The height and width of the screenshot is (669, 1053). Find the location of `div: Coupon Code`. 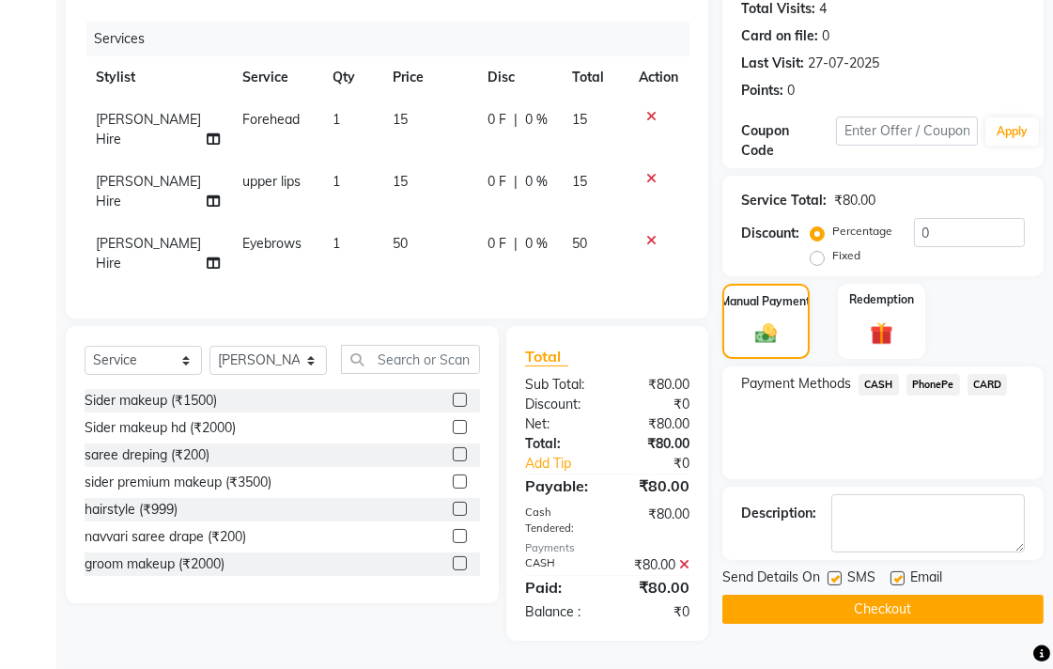

div: Coupon Code is located at coordinates (788, 141).